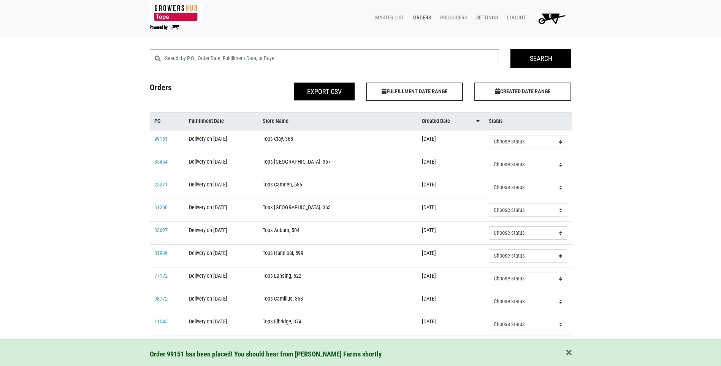 This screenshot has width=721, height=366. Describe the element at coordinates (324, 91) in the screenshot. I see `button: Export CSV` at that location.